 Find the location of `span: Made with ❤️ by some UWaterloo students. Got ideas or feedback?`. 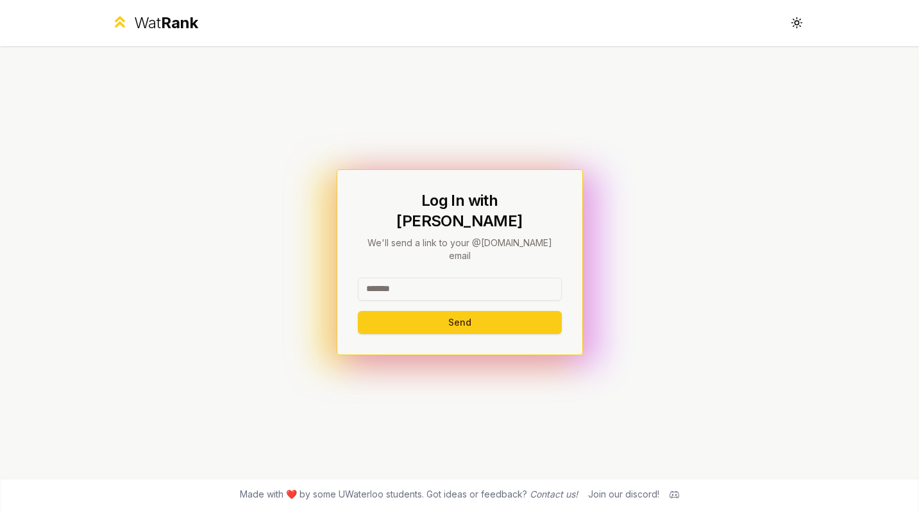

span: Made with ❤️ by some UWaterloo students. Got ideas or feedback? is located at coordinates (409, 495).